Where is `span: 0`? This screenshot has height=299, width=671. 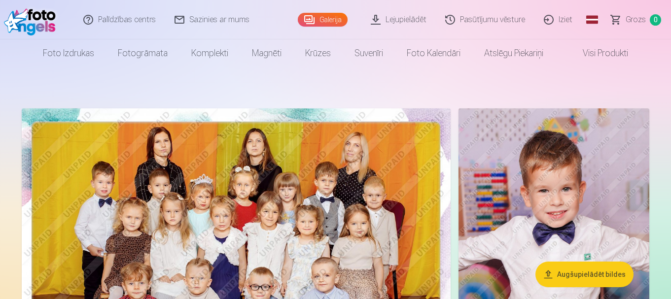
span: 0 is located at coordinates (655, 20).